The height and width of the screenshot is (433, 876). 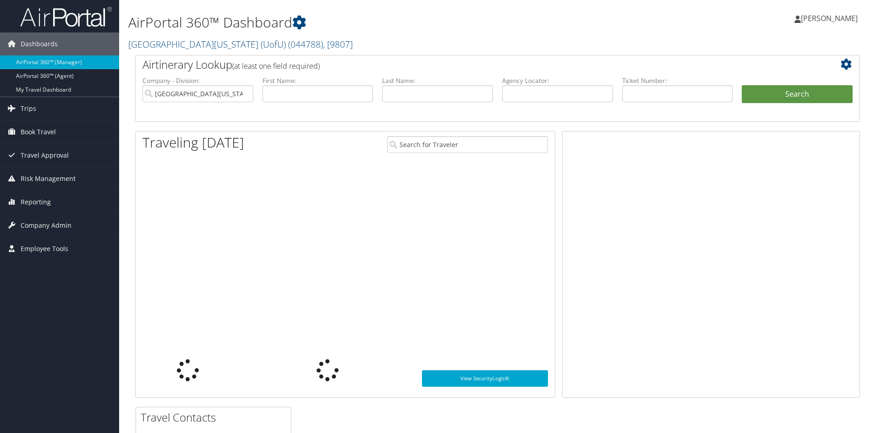 What do you see at coordinates (198, 81) in the screenshot?
I see `label: Company - Division:` at bounding box center [198, 81].